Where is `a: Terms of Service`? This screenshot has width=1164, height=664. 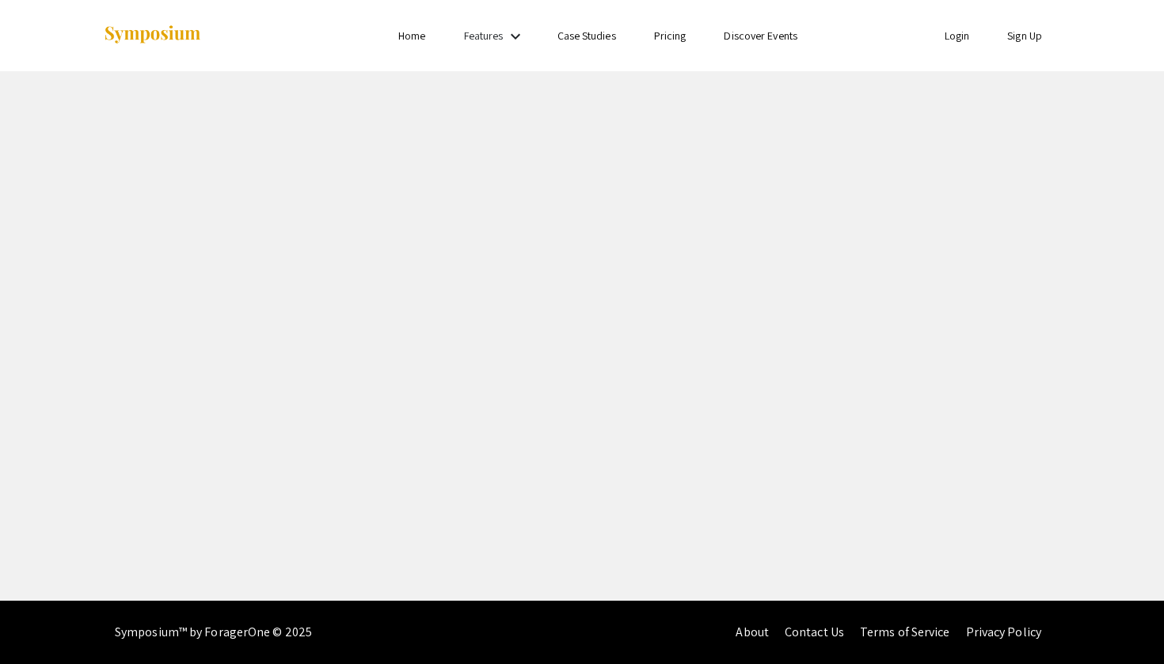
a: Terms of Service is located at coordinates (905, 632).